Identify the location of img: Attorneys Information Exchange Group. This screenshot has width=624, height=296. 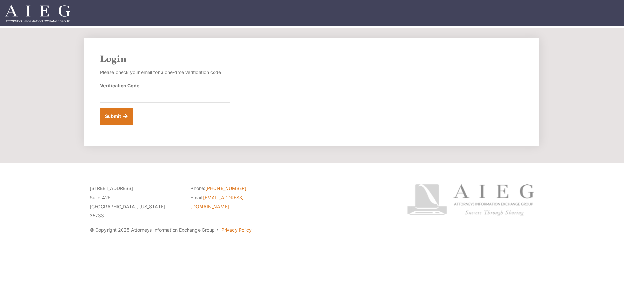
(38, 14).